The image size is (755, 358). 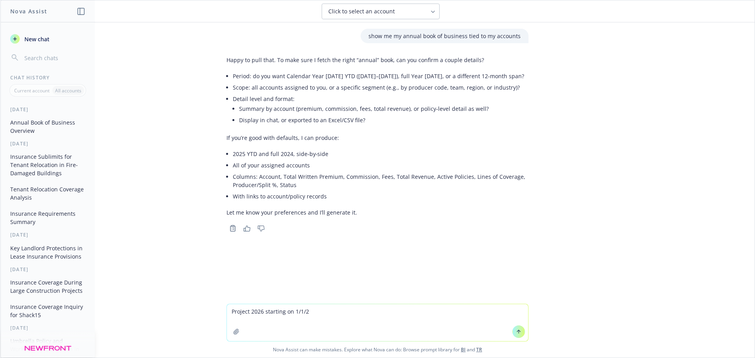 What do you see at coordinates (384, 120) in the screenshot?
I see `li: Display in chat, or exported to an Excel/CSV file?` at bounding box center [384, 120].